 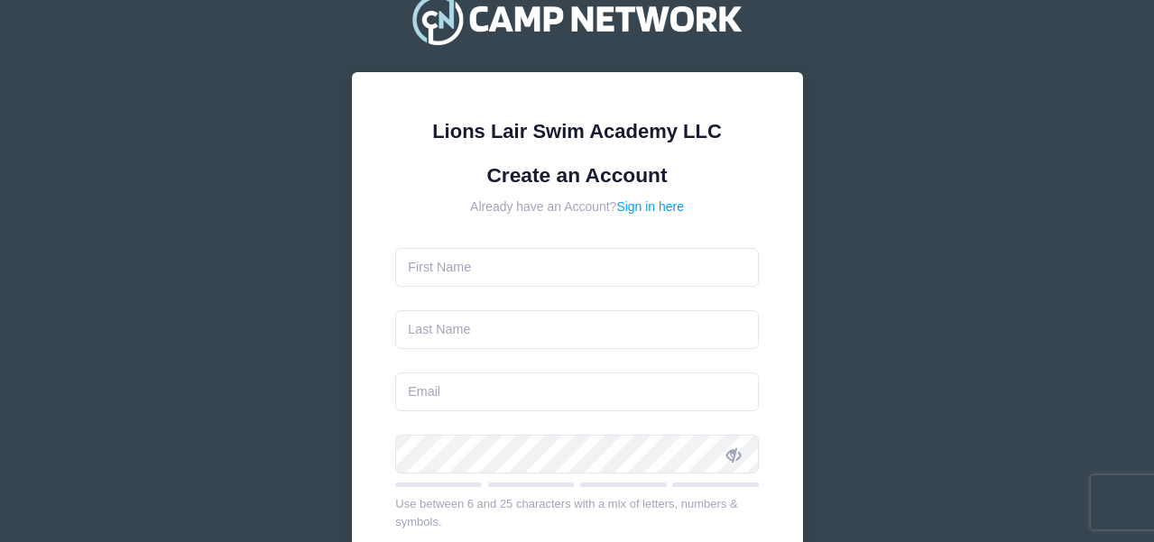 I want to click on div: Already have an Account?, so click(x=577, y=207).